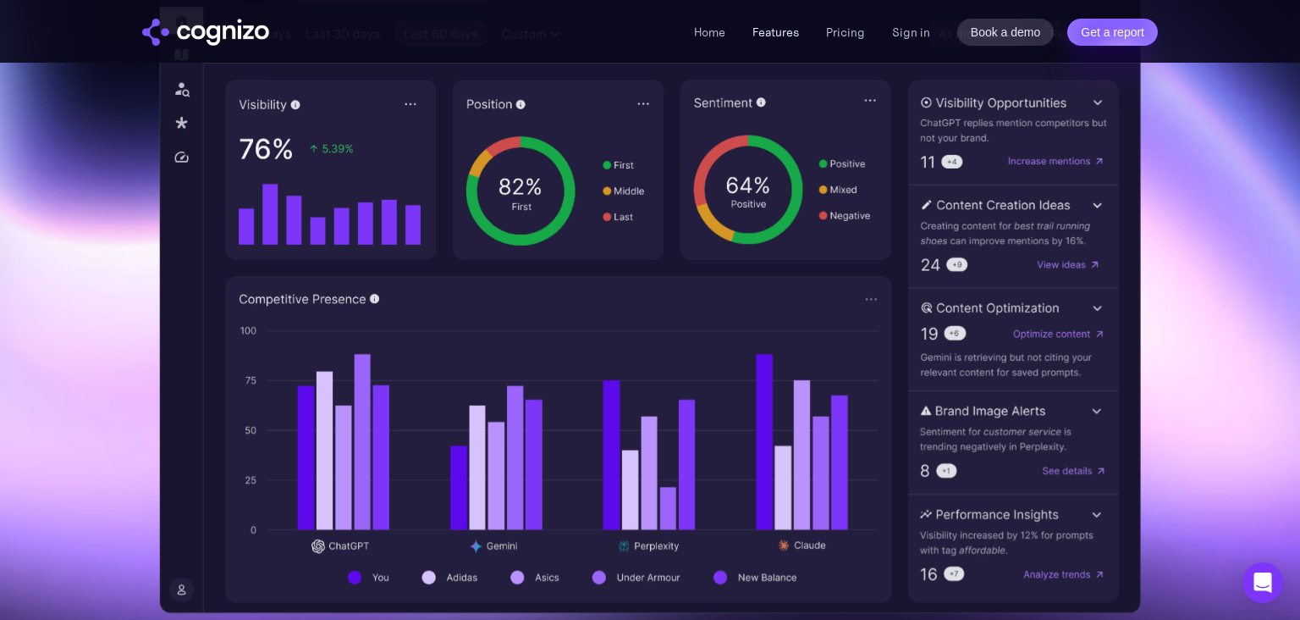 The image size is (1300, 620). Describe the element at coordinates (206, 32) in the screenshot. I see `img: cognizo logo` at that location.